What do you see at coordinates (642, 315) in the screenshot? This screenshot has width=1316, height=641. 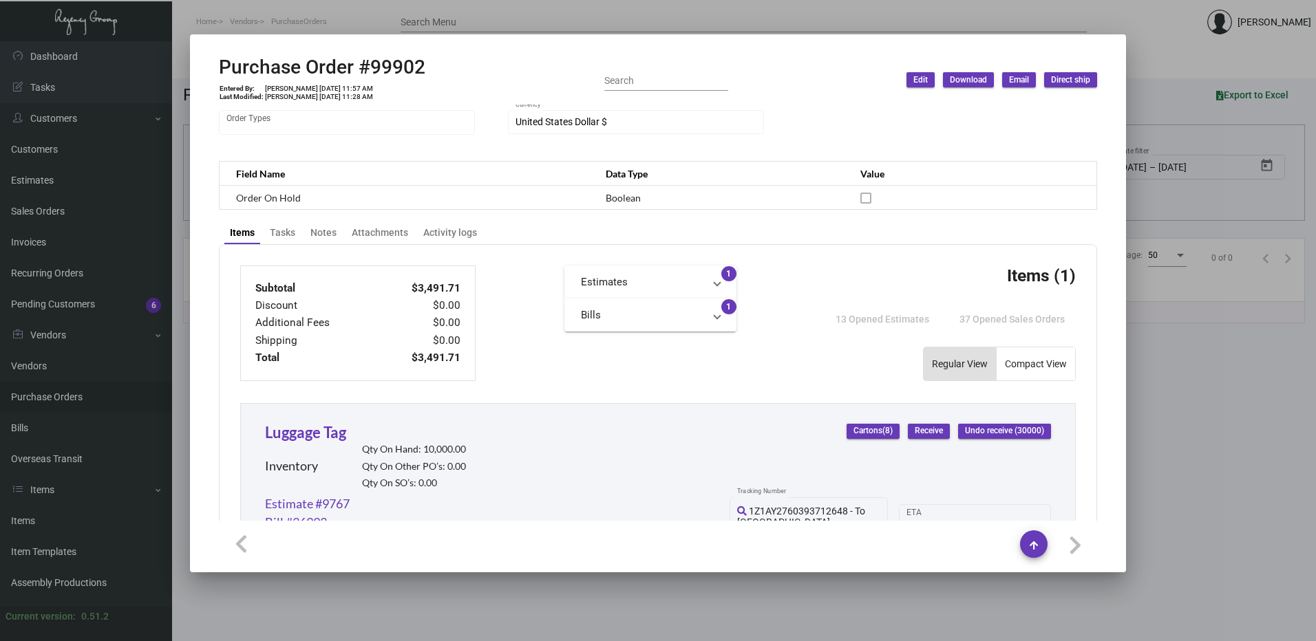 I see `mat-panel-title: Bills` at bounding box center [642, 315].